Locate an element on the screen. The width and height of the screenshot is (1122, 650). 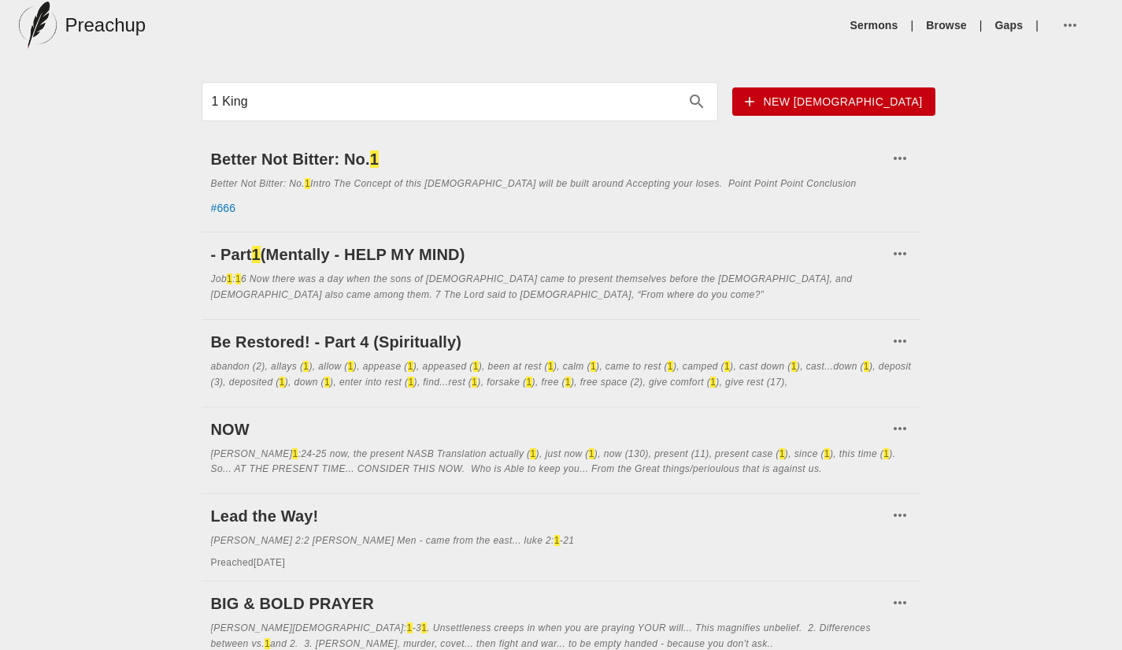
h6: - Part (Mentally - HELP MY MIND) is located at coordinates (550, 254).